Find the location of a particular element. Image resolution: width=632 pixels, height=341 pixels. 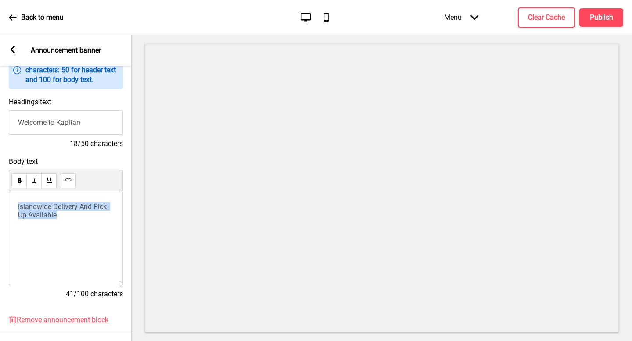

h4: 18/50 characters is located at coordinates (66, 144).